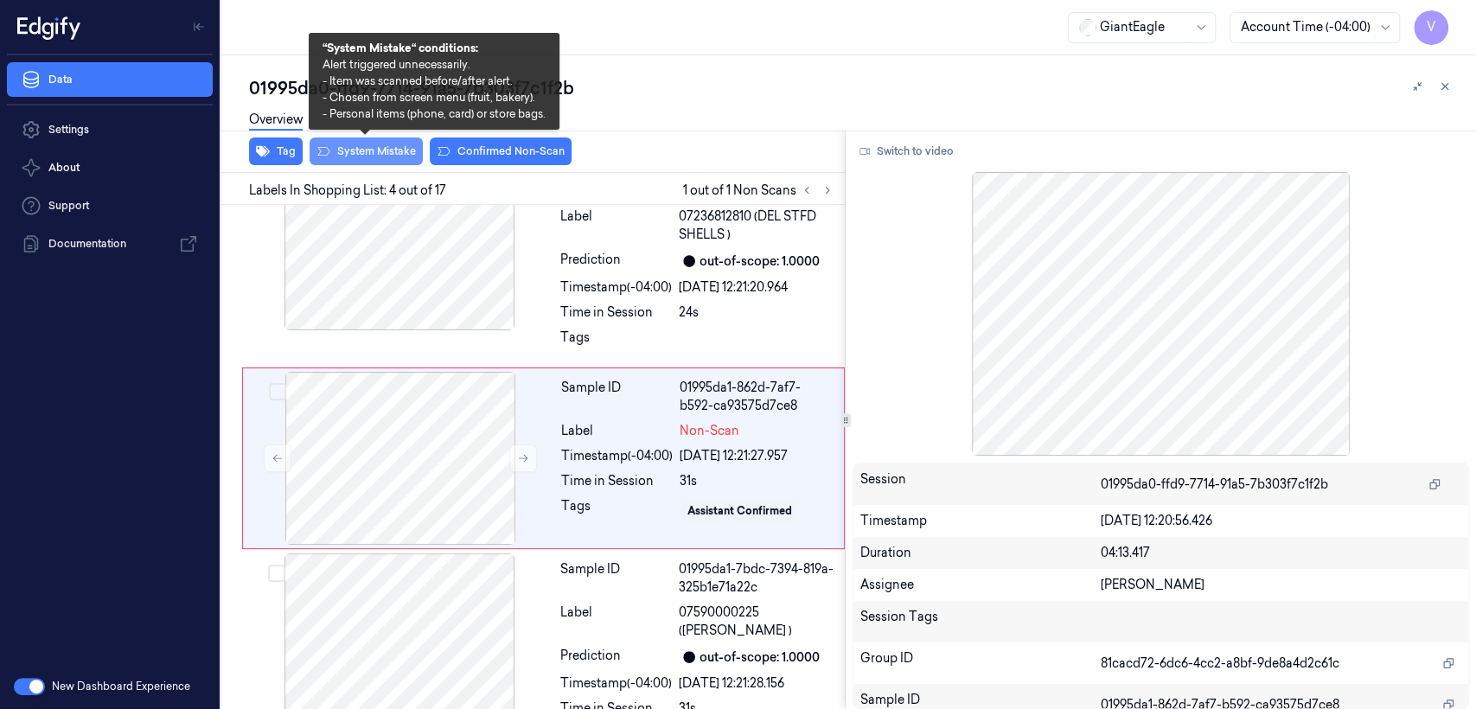 The width and height of the screenshot is (1476, 709). What do you see at coordinates (199, 27) in the screenshot?
I see `button: Toggle Navigation` at bounding box center [199, 27].